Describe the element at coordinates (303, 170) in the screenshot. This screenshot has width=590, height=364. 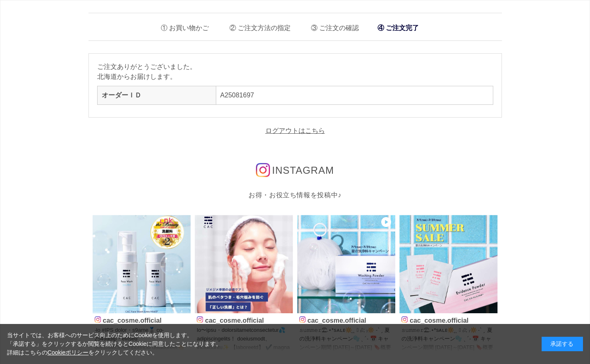
I see `span: INSTAGRAM` at that location.